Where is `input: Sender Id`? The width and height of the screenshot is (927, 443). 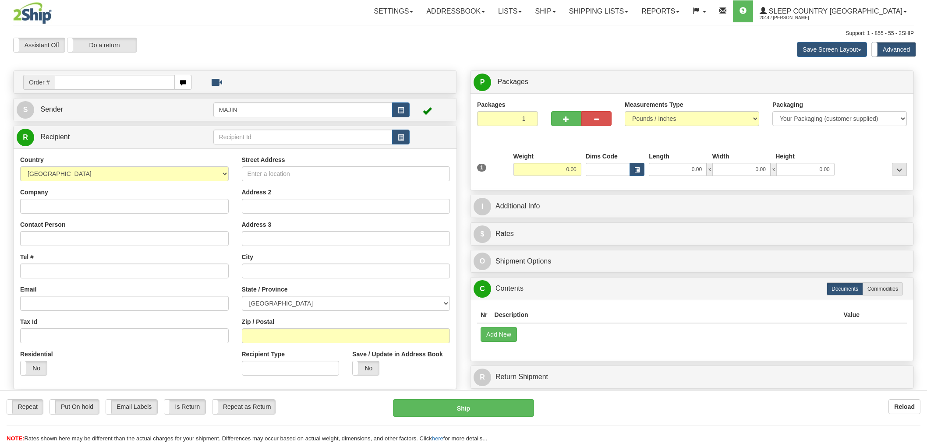
input: Sender Id is located at coordinates (303, 110).